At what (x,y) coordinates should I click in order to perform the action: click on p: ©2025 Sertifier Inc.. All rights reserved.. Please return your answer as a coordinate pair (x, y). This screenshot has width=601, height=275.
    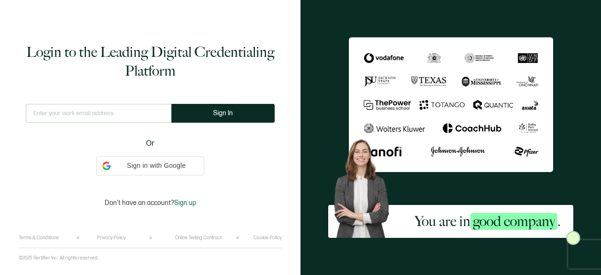
    Looking at the image, I should click on (59, 258).